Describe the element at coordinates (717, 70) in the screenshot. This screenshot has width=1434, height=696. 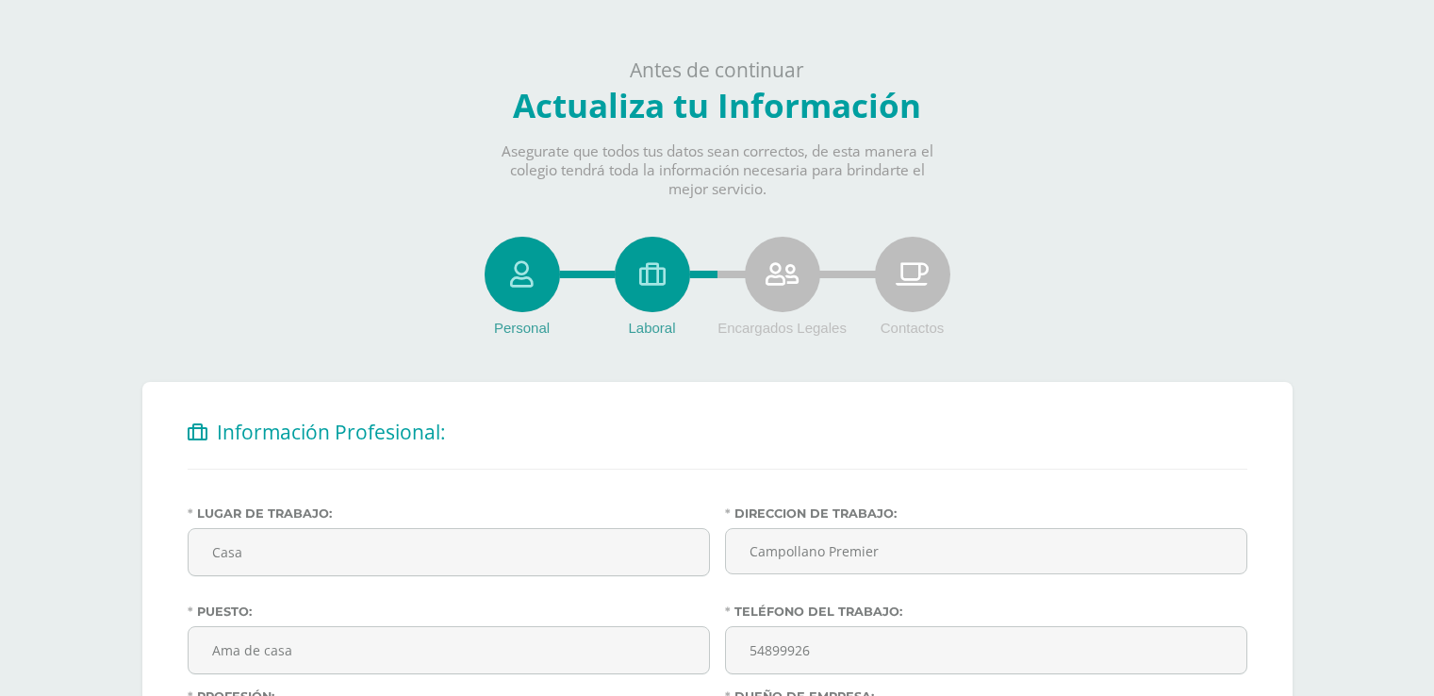
I see `span: Antes de continuar` at that location.